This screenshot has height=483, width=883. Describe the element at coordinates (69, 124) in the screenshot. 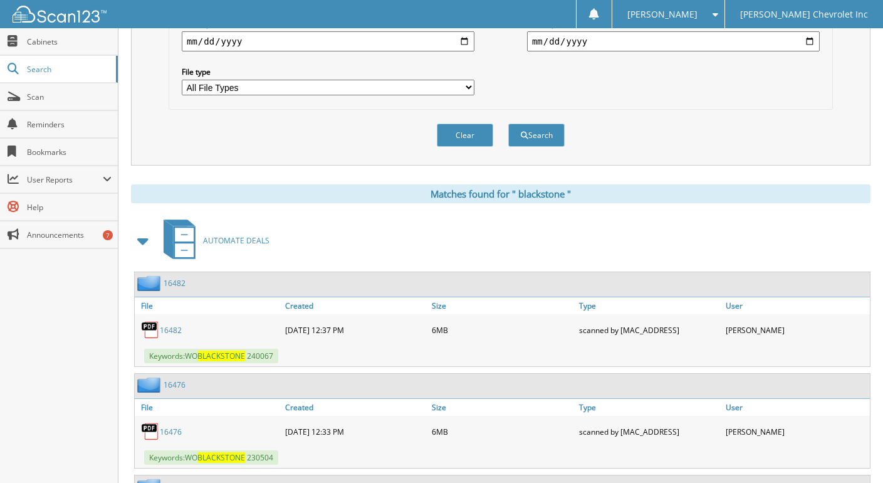

I see `span: Reminders` at that location.